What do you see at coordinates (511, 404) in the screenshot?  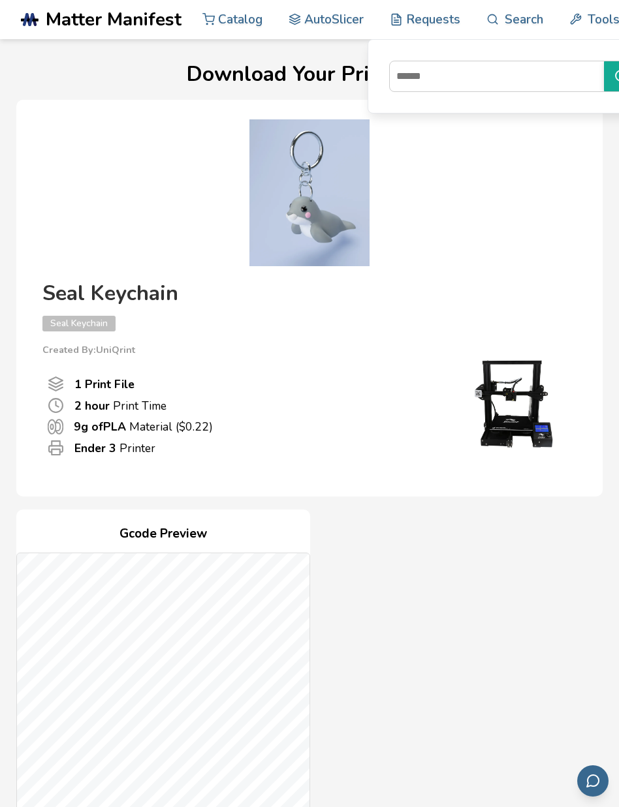 I see `img: Printer` at bounding box center [511, 404].